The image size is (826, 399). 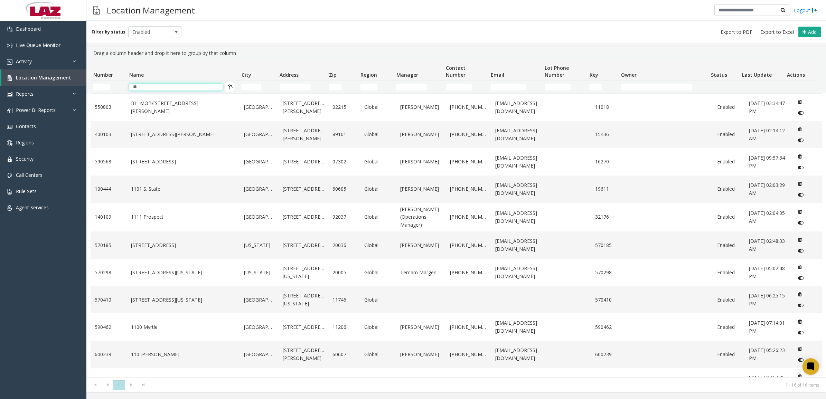 What do you see at coordinates (301, 87) in the screenshot?
I see `td: Address Filter` at bounding box center [301, 87].